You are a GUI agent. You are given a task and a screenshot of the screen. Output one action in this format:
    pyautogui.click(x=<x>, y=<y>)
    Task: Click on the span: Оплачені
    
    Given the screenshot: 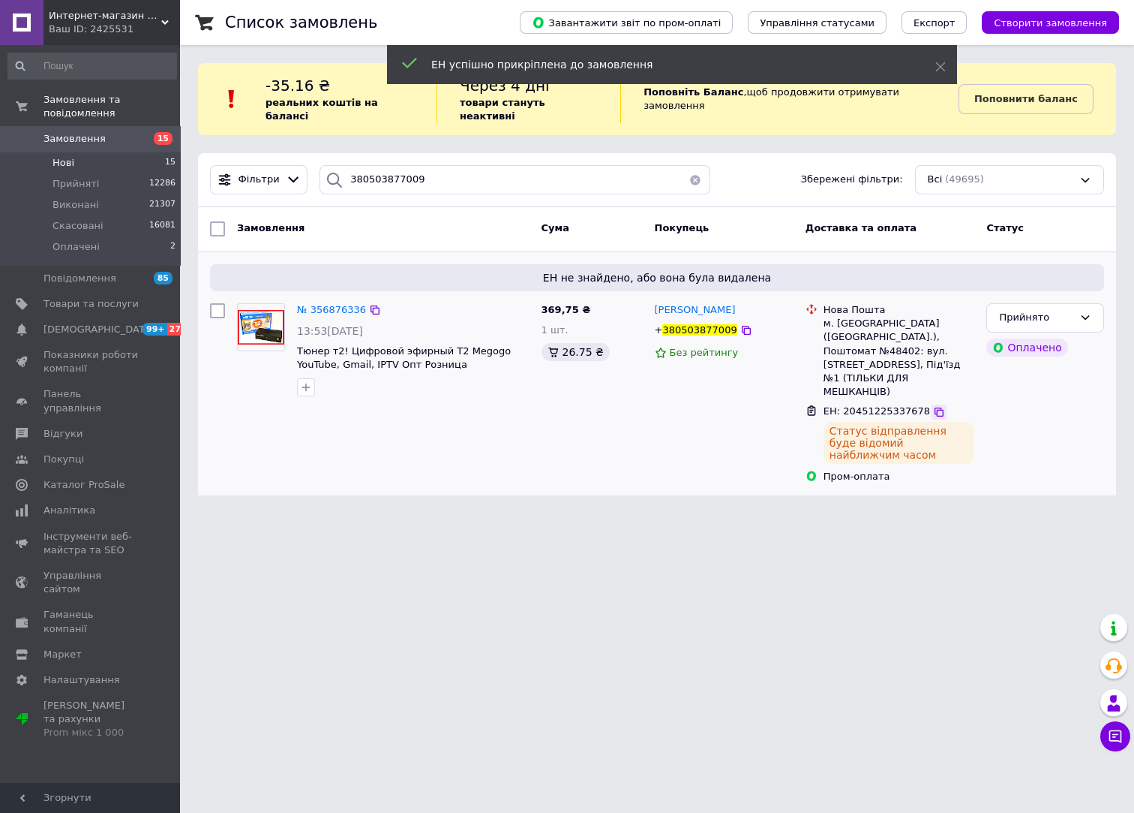 What is the action you would take?
    pyautogui.click(x=76, y=247)
    